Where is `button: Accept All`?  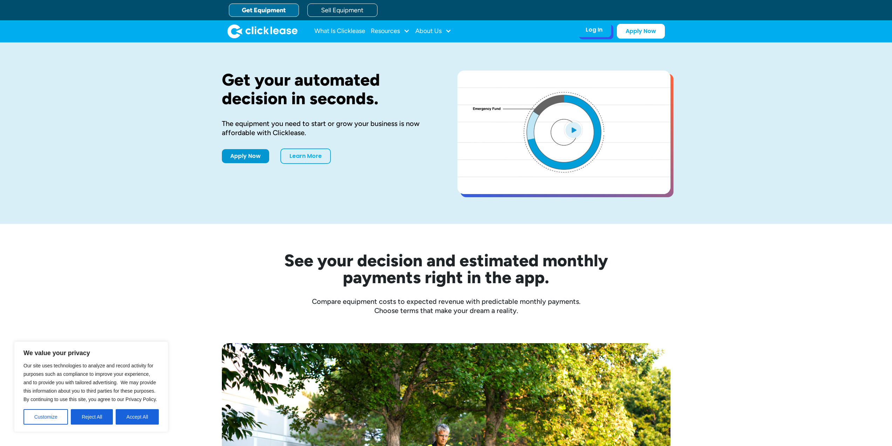
button: Accept All is located at coordinates (137, 416).